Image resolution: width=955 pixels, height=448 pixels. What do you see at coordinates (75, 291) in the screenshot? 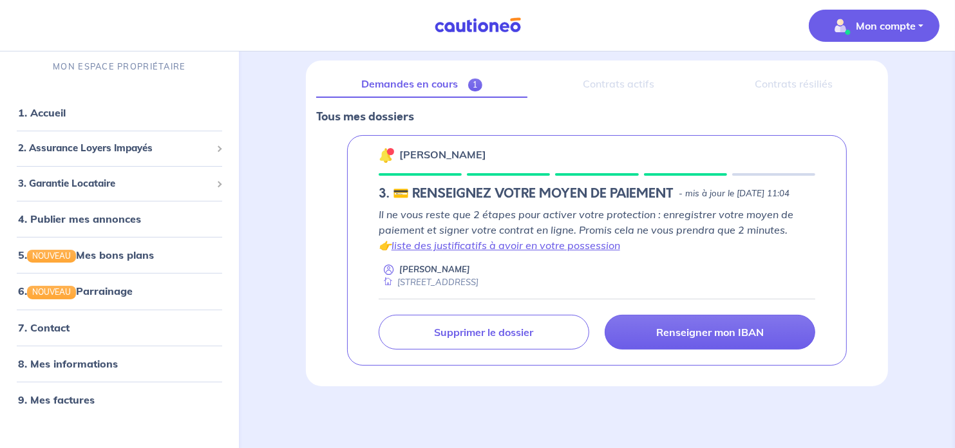
I see `a: 6.NOUVEAUParrainage` at bounding box center [75, 291].